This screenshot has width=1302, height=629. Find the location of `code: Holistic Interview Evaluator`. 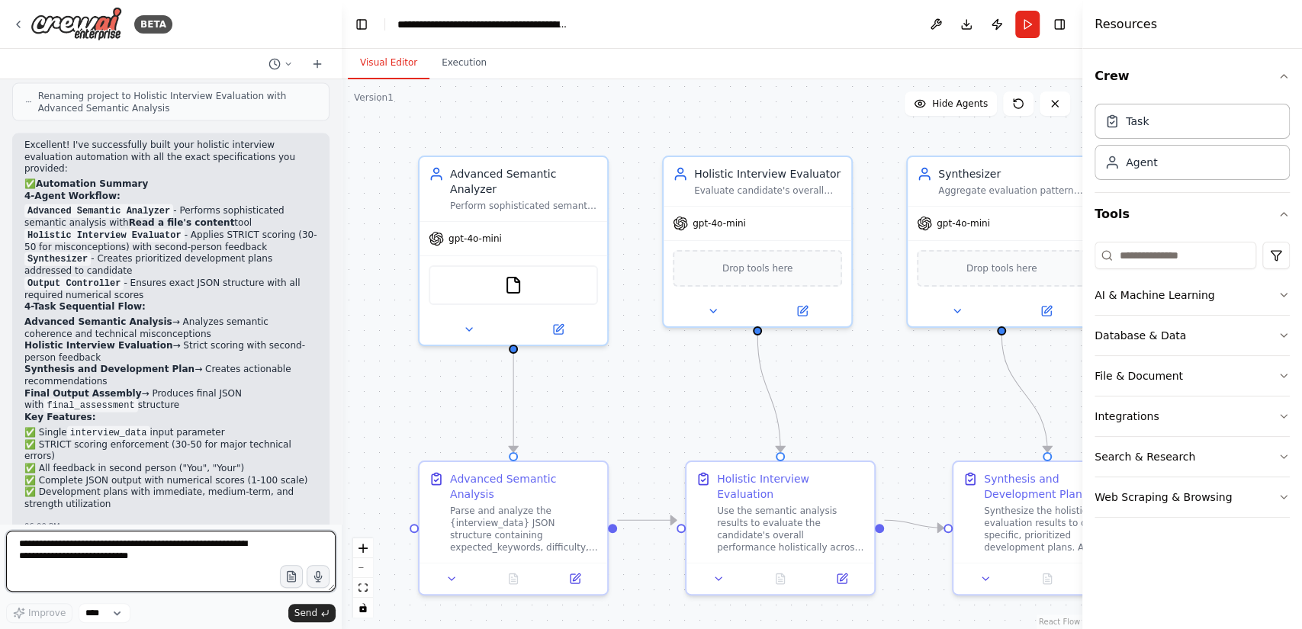

code: Holistic Interview Evaluator is located at coordinates (104, 236).